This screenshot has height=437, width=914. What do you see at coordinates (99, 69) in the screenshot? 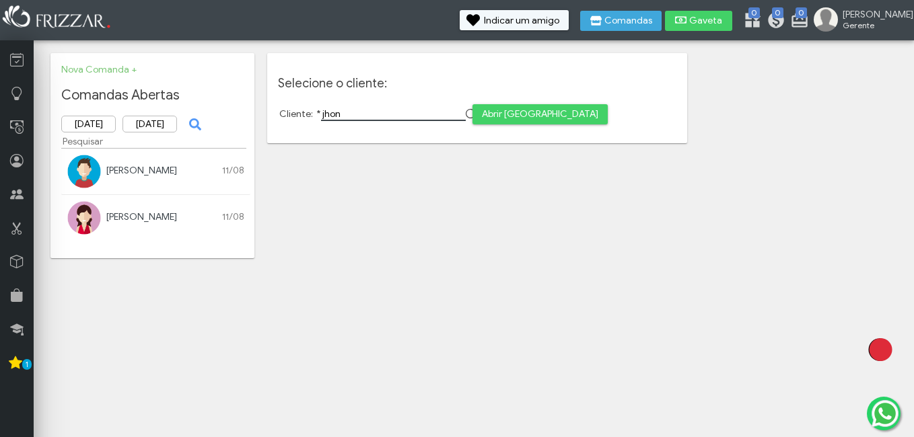
I see `a: Nova Comanda +` at bounding box center [99, 69].